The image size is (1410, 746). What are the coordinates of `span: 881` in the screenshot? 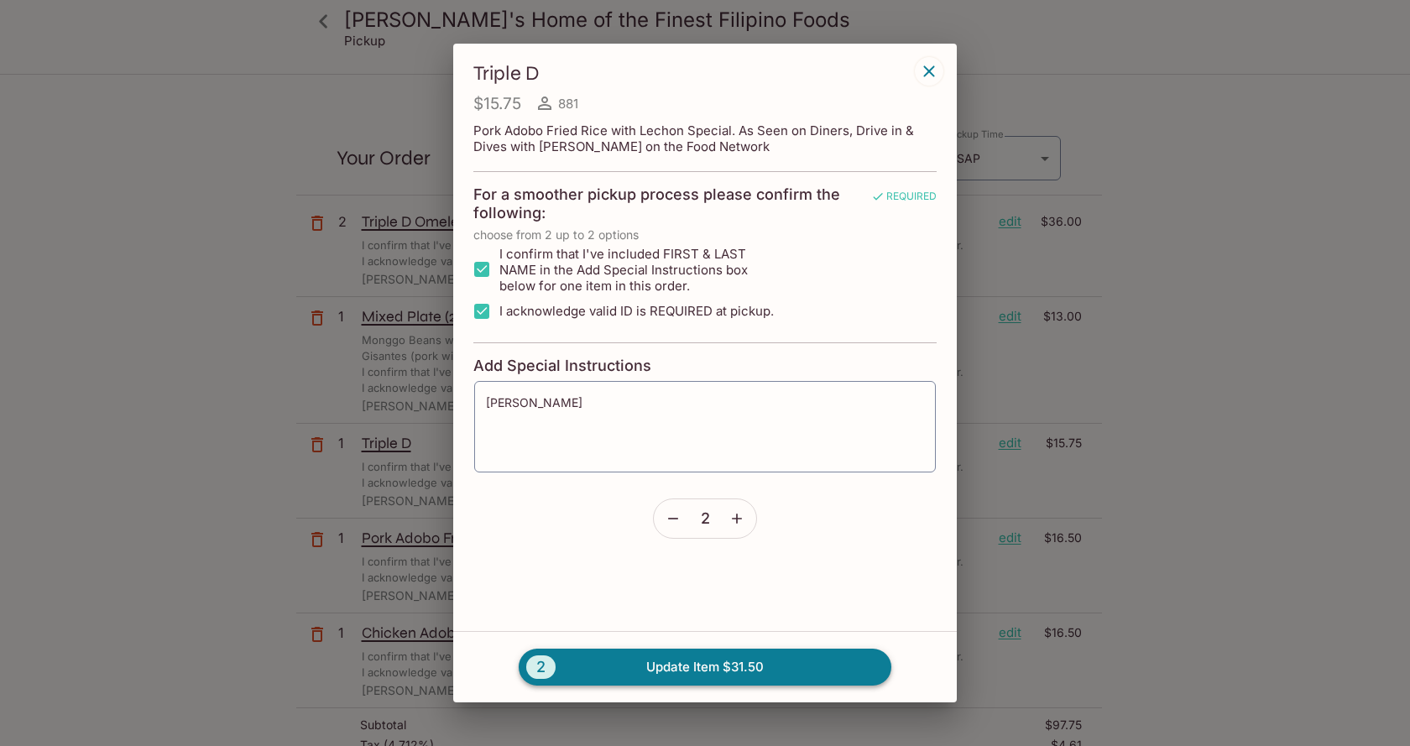 It's located at (568, 103).